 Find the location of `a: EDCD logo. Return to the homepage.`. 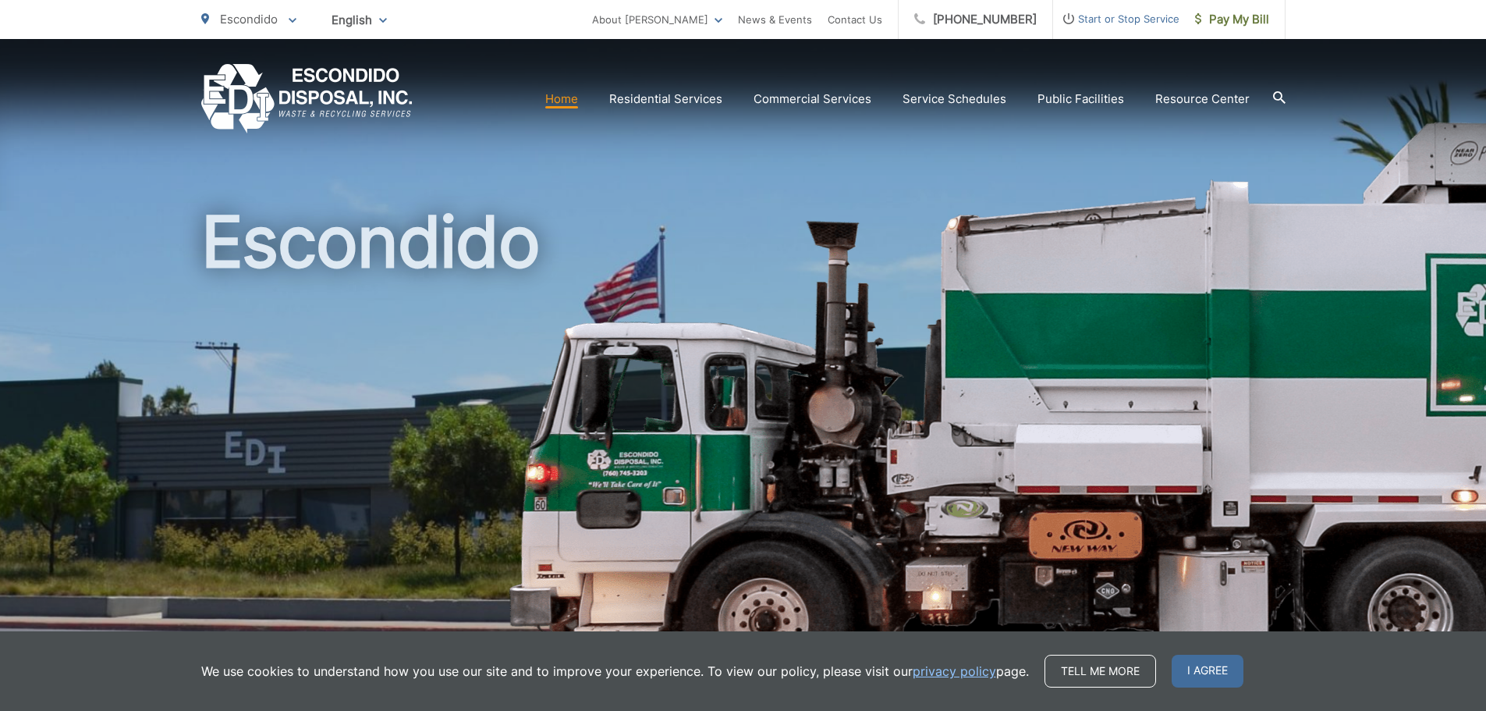

a: EDCD logo. Return to the homepage. is located at coordinates (307, 98).